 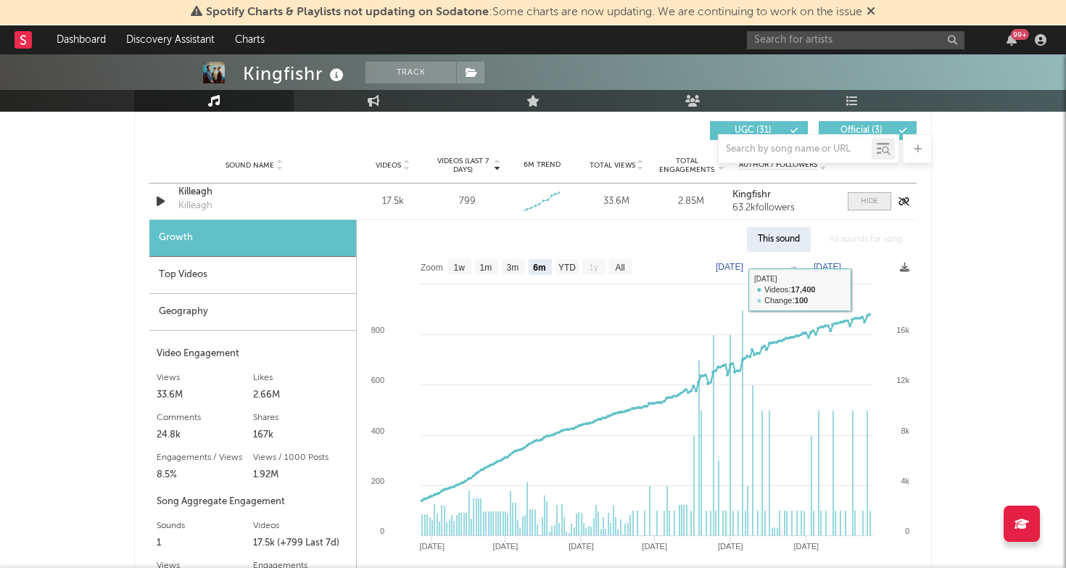 What do you see at coordinates (903, 380) in the screenshot?
I see `text: 12k` at bounding box center [903, 380].